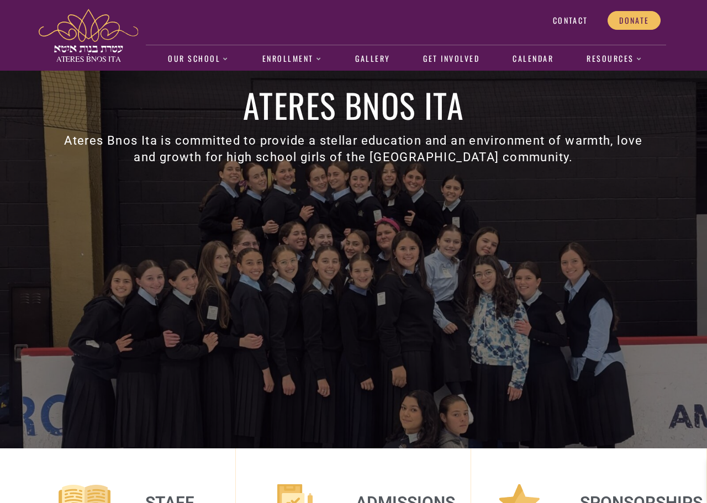 This screenshot has width=707, height=503. What do you see at coordinates (634, 20) in the screenshot?
I see `a: Donate` at bounding box center [634, 20].